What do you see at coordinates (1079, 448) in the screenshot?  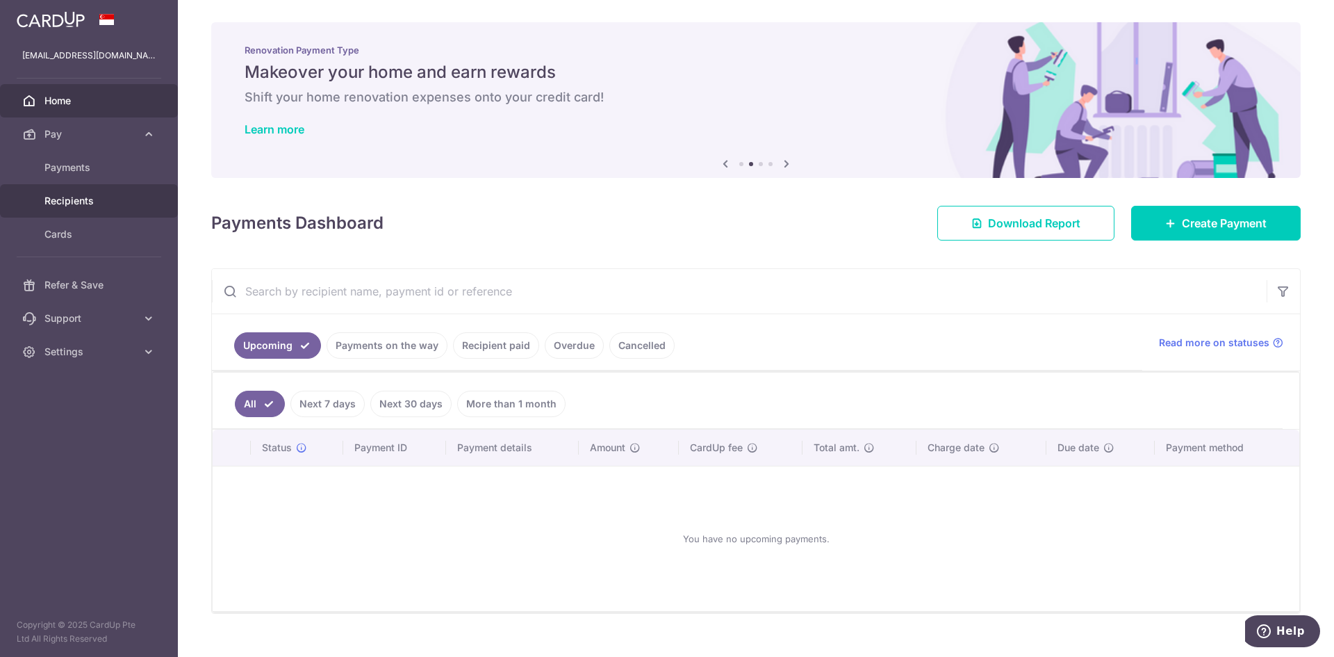 I see `span: Due date` at bounding box center [1079, 448].